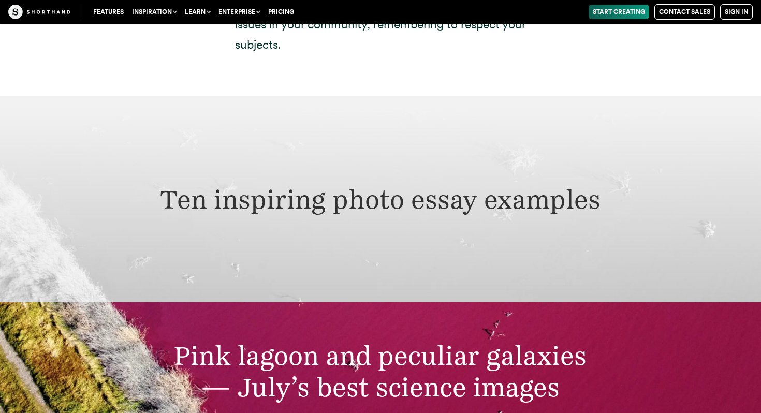 The width and height of the screenshot is (761, 413). I want to click on a: Contact Sales, so click(684, 12).